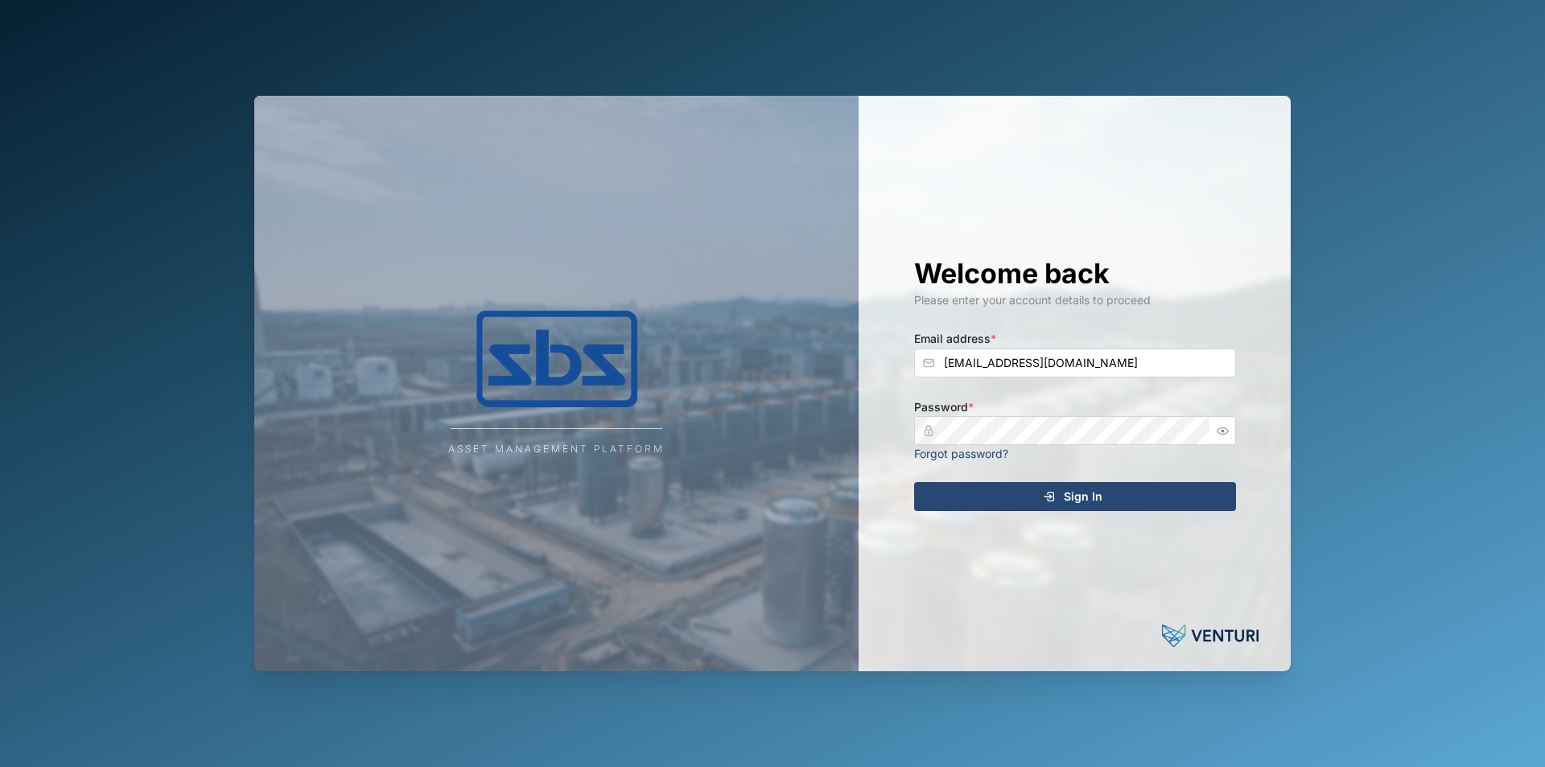 This screenshot has height=767, width=1545. I want to click on span: Sign In, so click(1083, 496).